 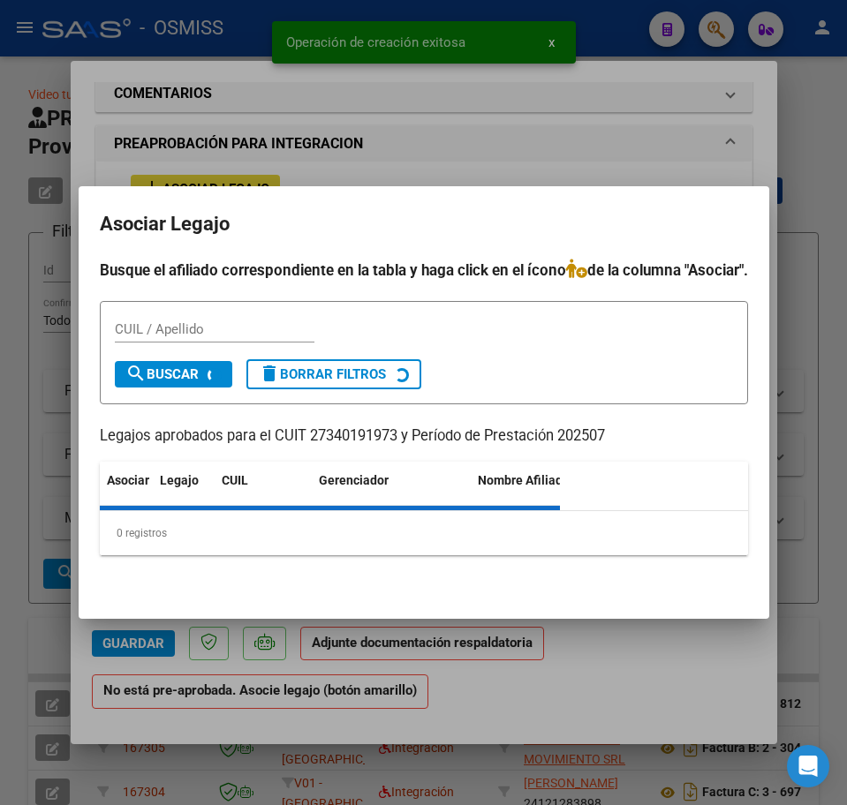 What do you see at coordinates (424, 224) in the screenshot?
I see `h2: Asociar Legajo` at bounding box center [424, 224].